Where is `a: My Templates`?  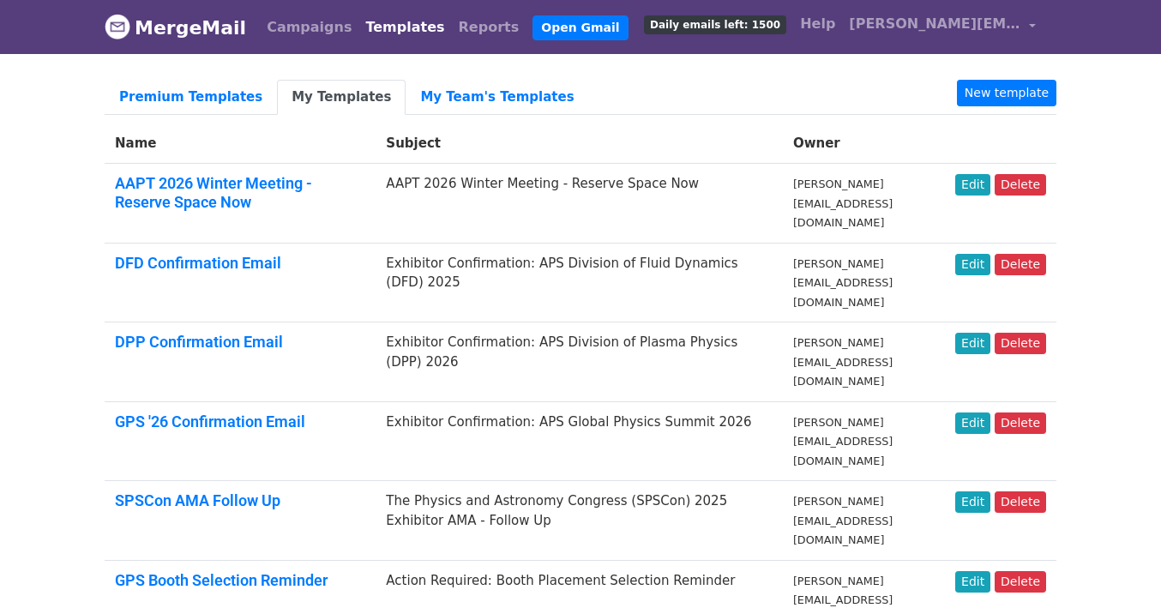 a: My Templates is located at coordinates (341, 97).